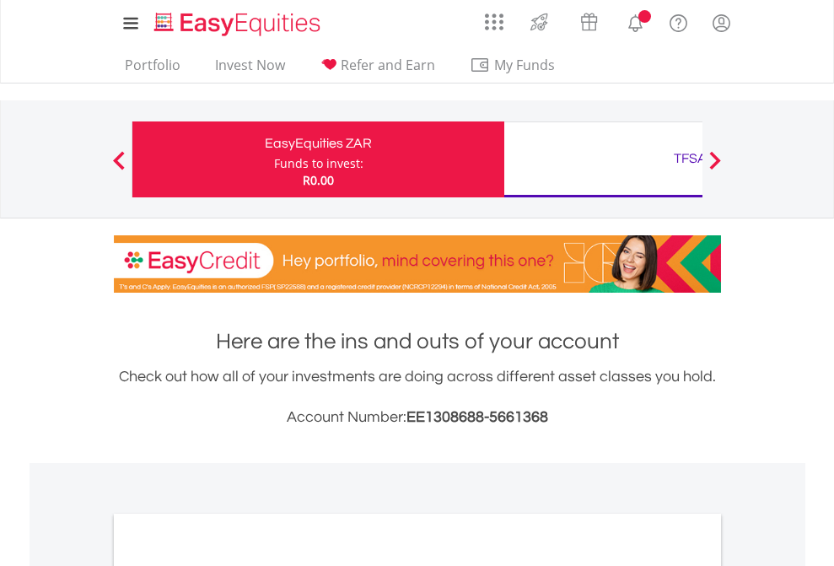  What do you see at coordinates (635, 21) in the screenshot?
I see `a: Notifications` at bounding box center [635, 21].